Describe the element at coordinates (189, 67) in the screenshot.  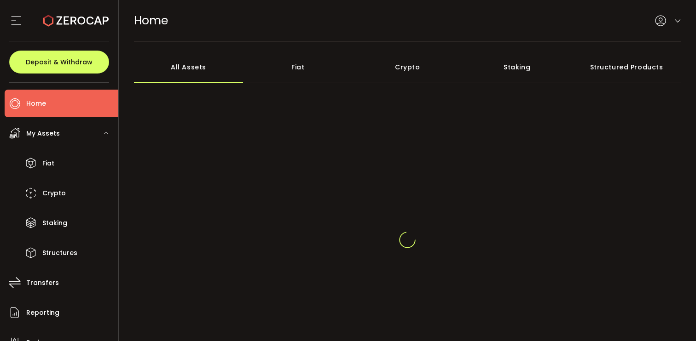
I see `div: All Assets` at that location.